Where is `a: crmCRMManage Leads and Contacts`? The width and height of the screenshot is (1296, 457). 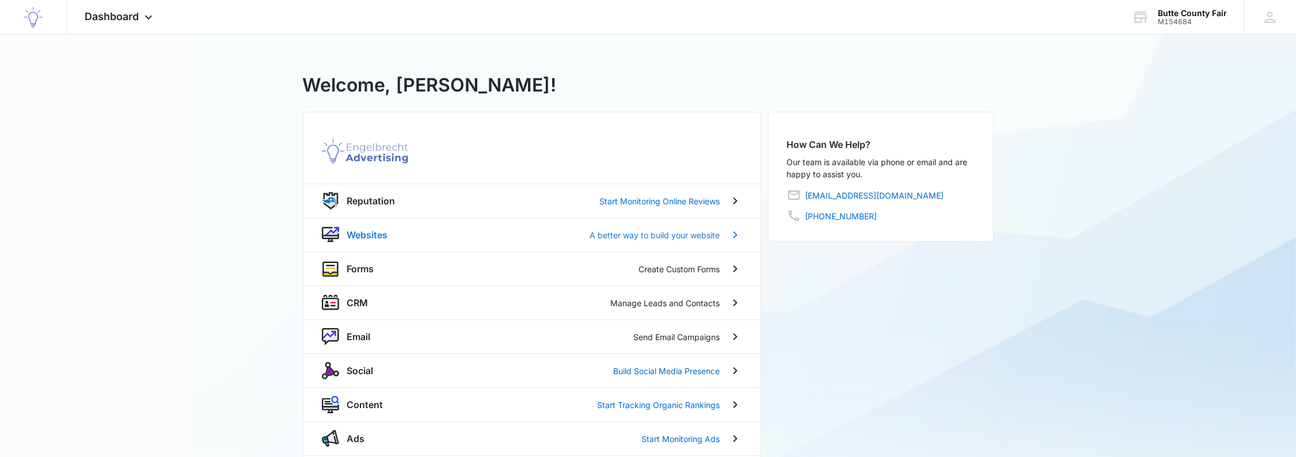
a: crmCRMManage Leads and Contacts is located at coordinates (532, 302).